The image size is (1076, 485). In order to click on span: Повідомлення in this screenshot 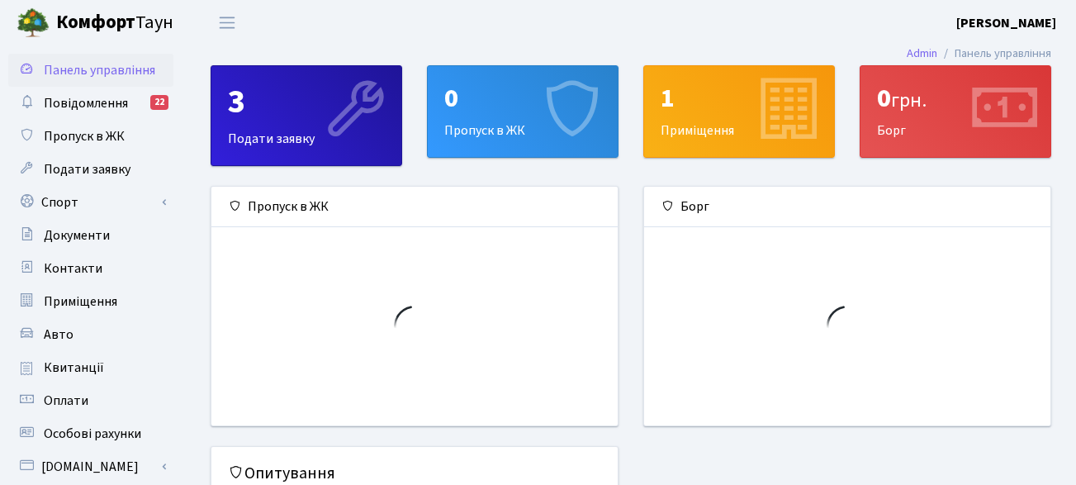, I will do `click(86, 103)`.